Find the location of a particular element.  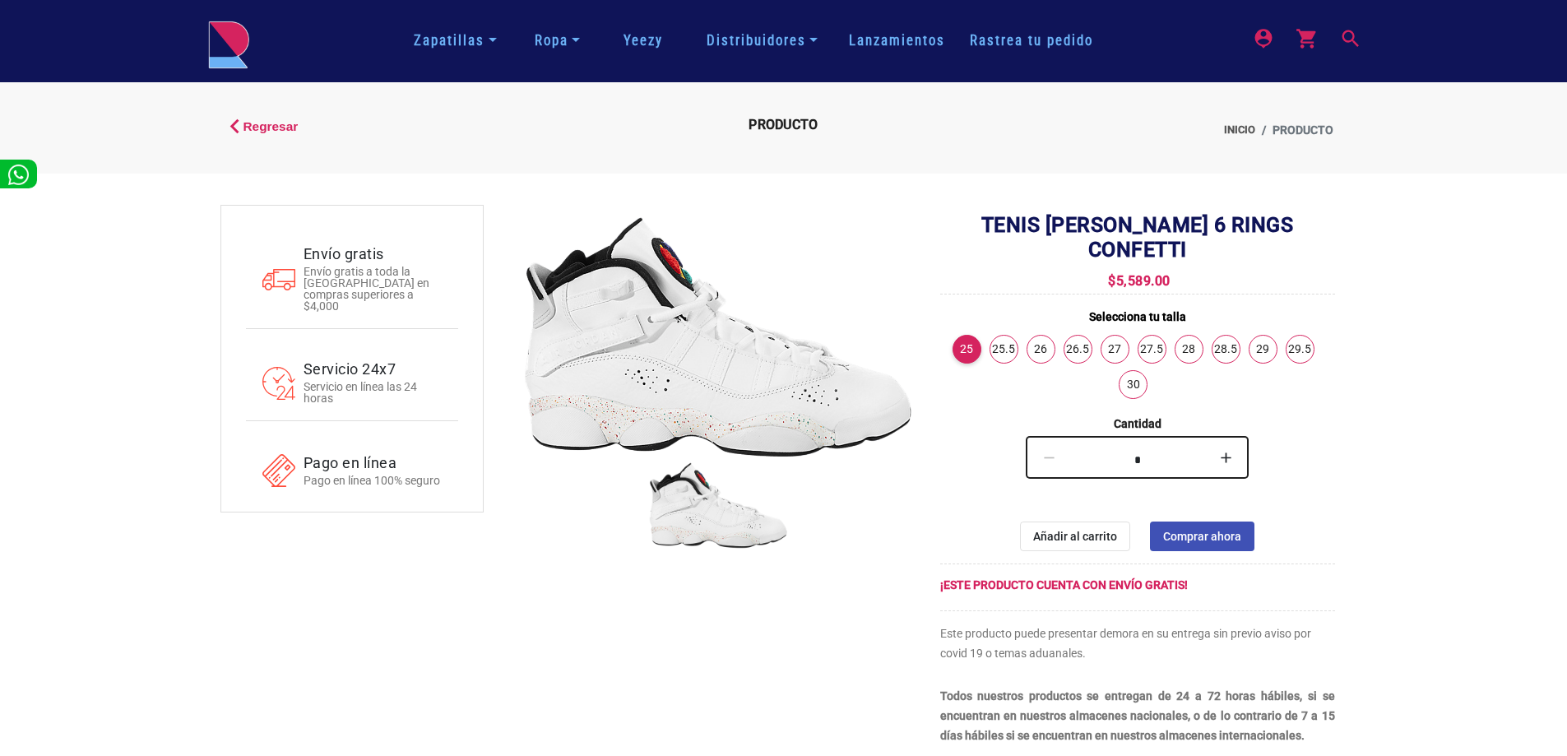

font: Servicio 24x7 is located at coordinates (350, 368).